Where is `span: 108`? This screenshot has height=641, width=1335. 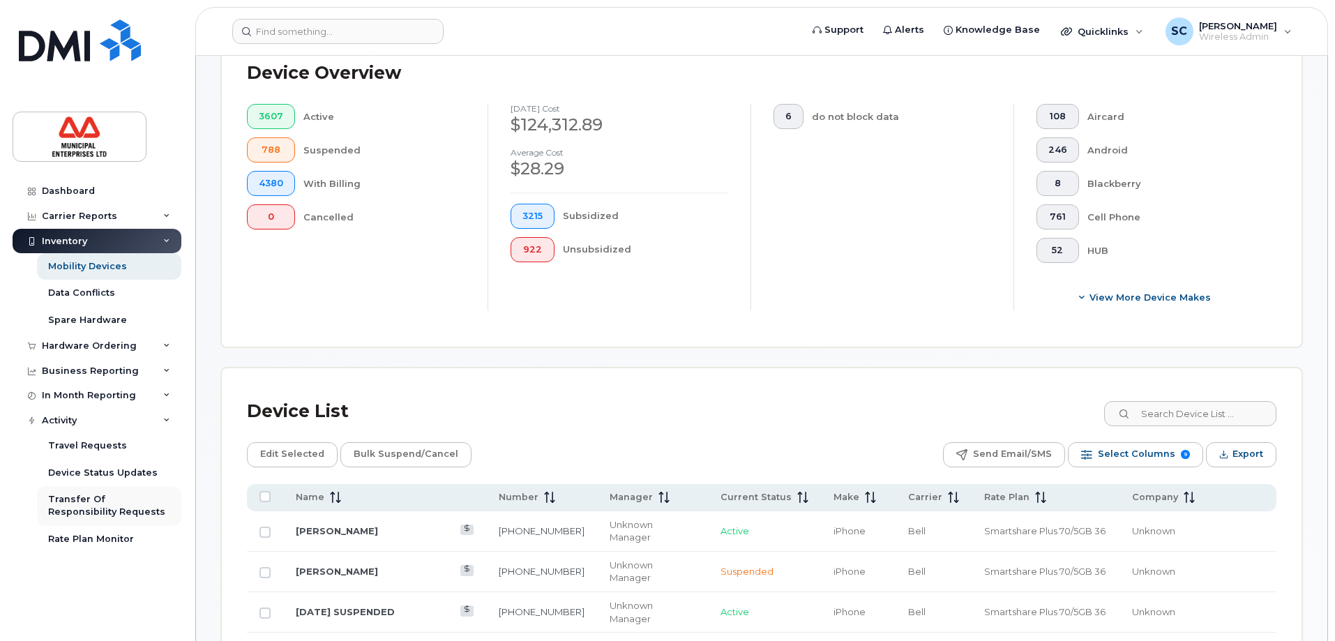
span: 108 is located at coordinates (1057, 116).